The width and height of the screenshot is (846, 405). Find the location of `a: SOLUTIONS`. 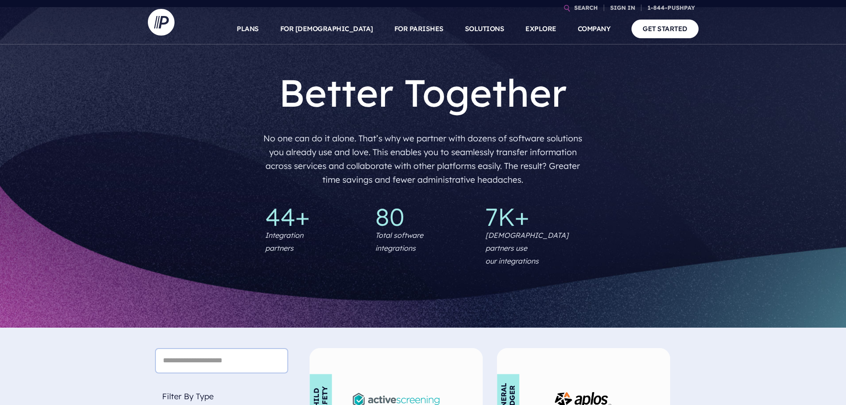

a: SOLUTIONS is located at coordinates (484, 29).